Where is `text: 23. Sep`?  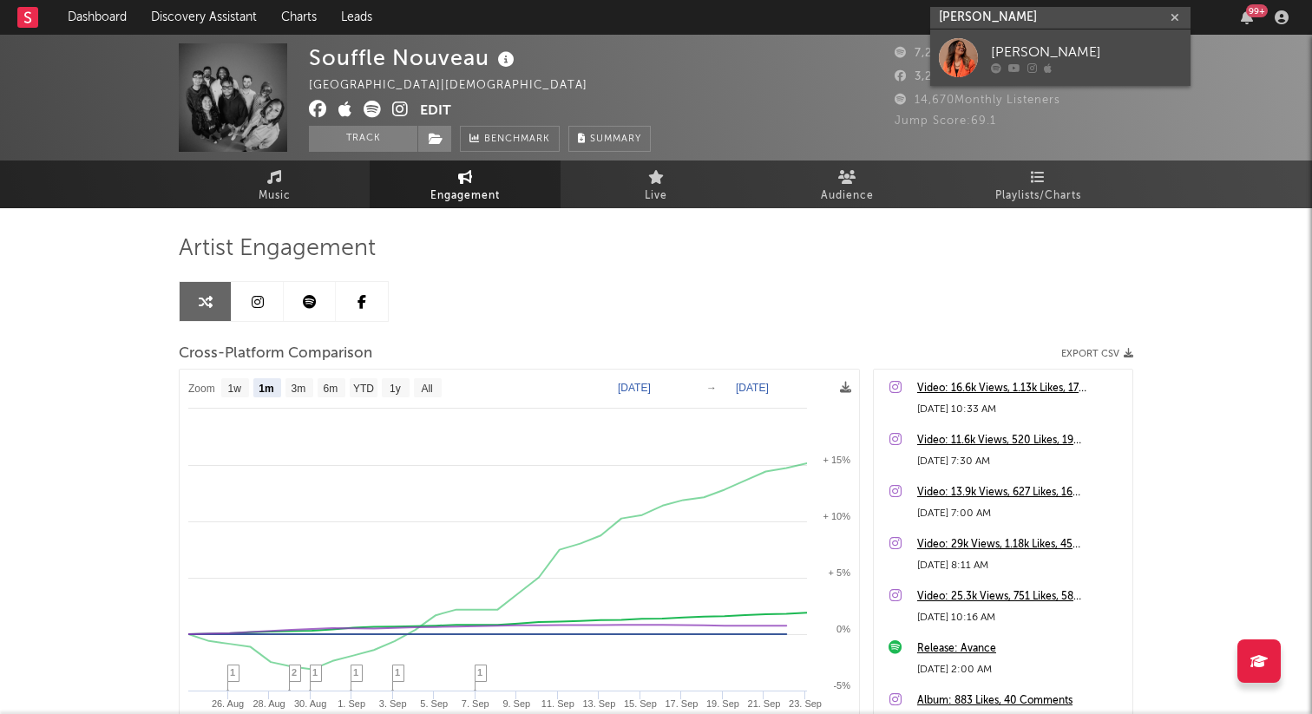 text: 23. Sep is located at coordinates (805, 704).